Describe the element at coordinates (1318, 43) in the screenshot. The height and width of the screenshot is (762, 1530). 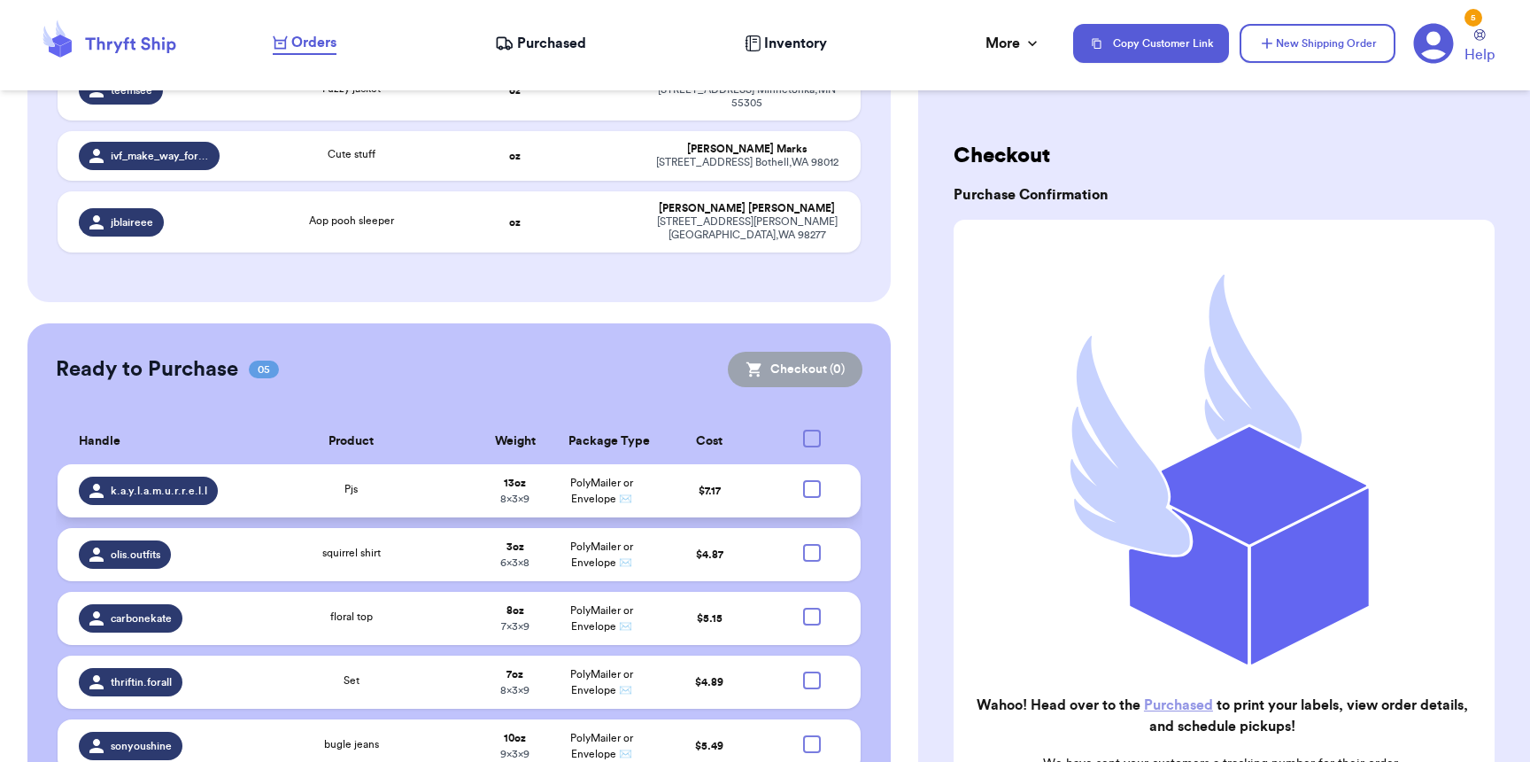
I see `button: New Shipping Order` at that location.